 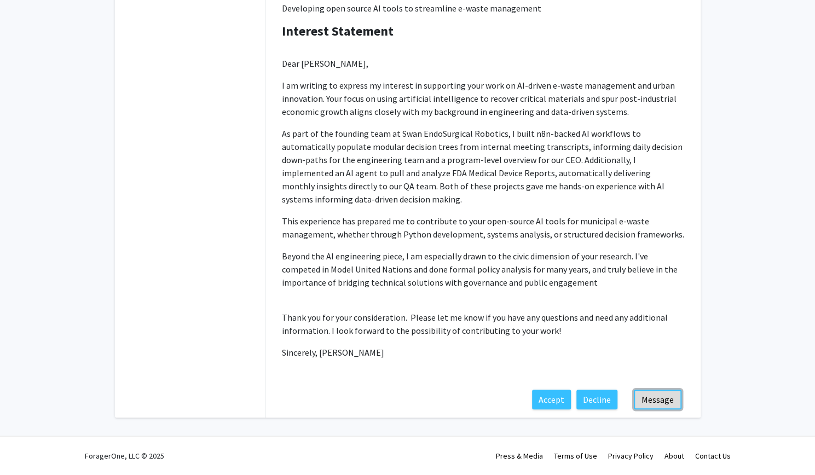 I want to click on a: Press & Media, so click(x=519, y=456).